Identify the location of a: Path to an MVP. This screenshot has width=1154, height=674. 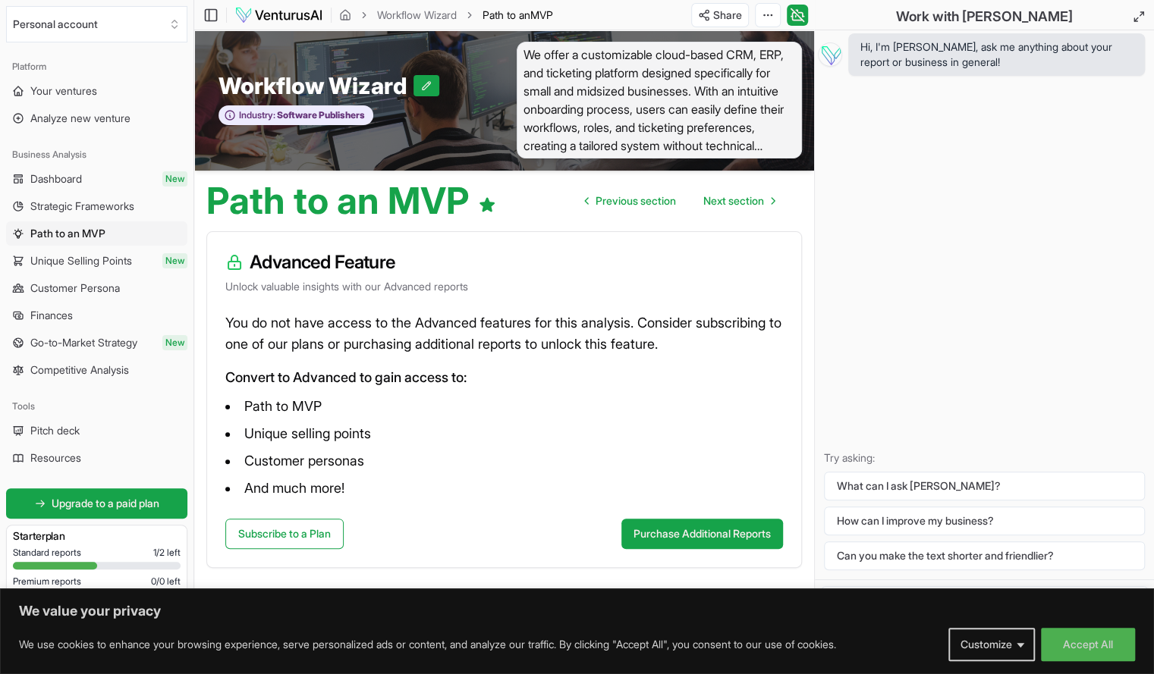
(96, 234).